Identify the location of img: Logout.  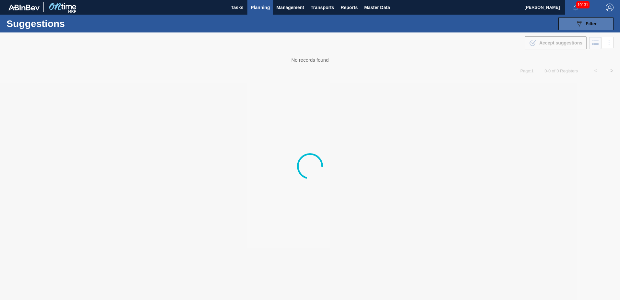
(610, 7).